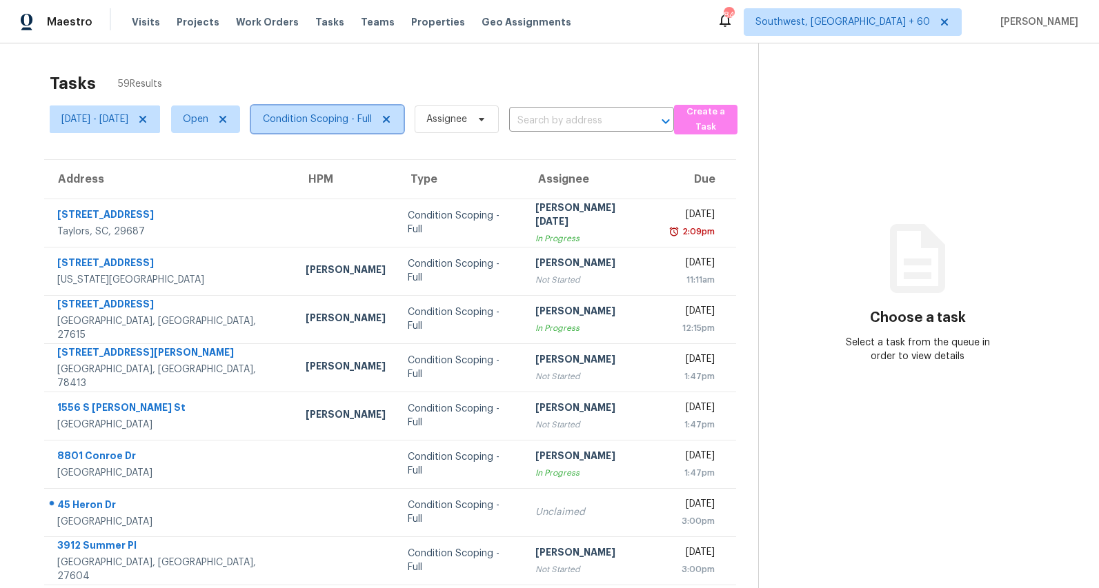  I want to click on div: 12:15pm, so click(691, 328).